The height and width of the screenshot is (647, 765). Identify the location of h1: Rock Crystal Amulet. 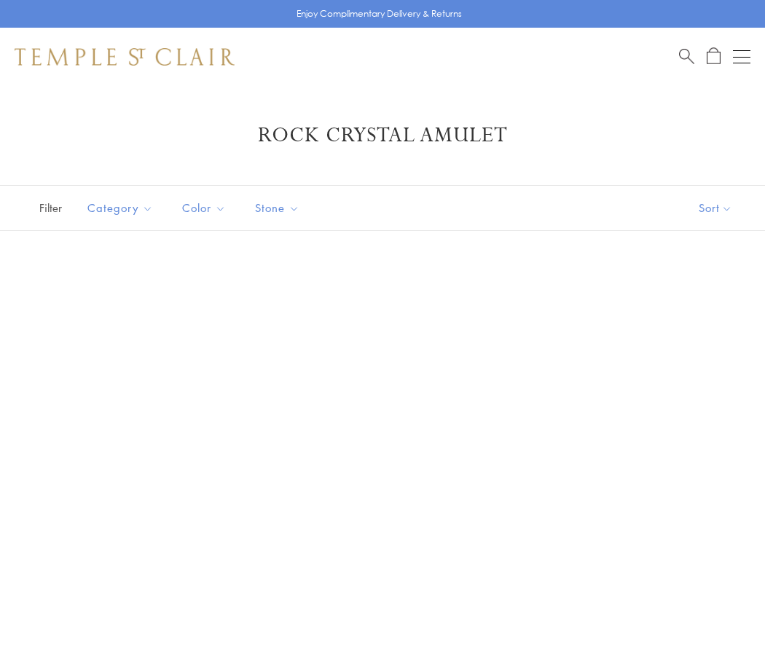
(383, 136).